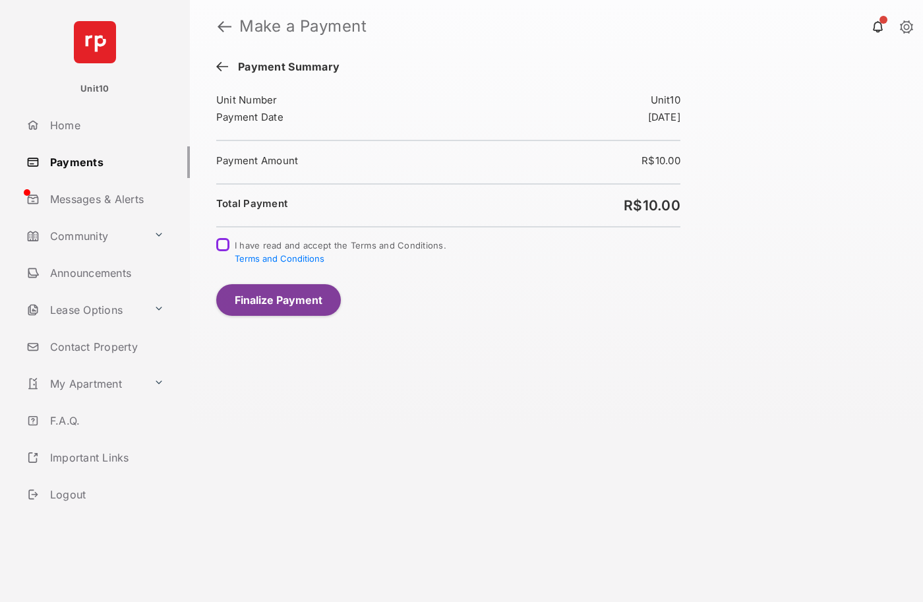 The width and height of the screenshot is (923, 602). Describe the element at coordinates (95, 42) in the screenshot. I see `img: svg+xml;base64,PHN2ZyB4bWxucz0iaHR0cDovL3d3dy53My5vcmcvMjAwMC9zdmciIHdpZHRoPSI2NCIgaGVpZ2h0PSI2NC...` at that location.